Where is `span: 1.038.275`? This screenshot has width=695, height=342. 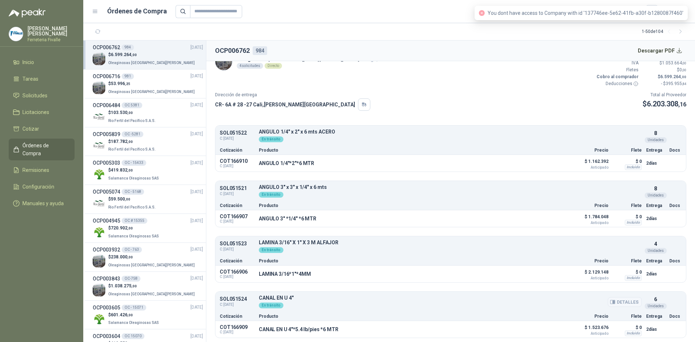
span: 1.038.275 is located at coordinates (124, 286).